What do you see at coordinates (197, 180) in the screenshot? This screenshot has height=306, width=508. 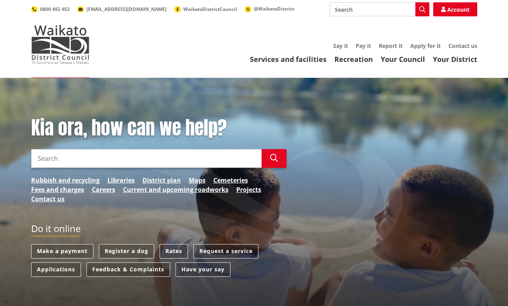 I see `a: Maps` at bounding box center [197, 180].